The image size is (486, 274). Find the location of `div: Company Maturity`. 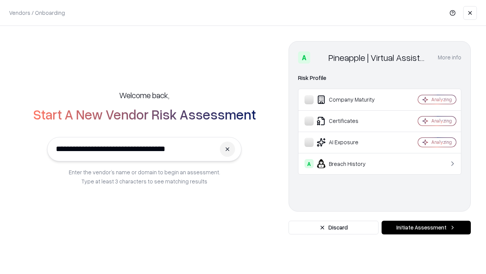

div: Company Maturity is located at coordinates (350, 100).